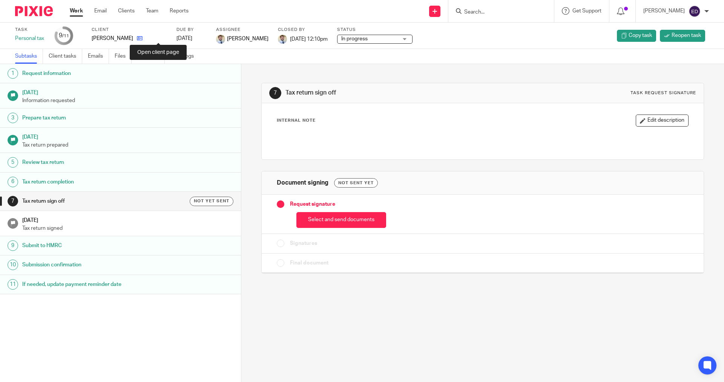 The height and width of the screenshot is (382, 724). I want to click on div: 11, so click(13, 285).